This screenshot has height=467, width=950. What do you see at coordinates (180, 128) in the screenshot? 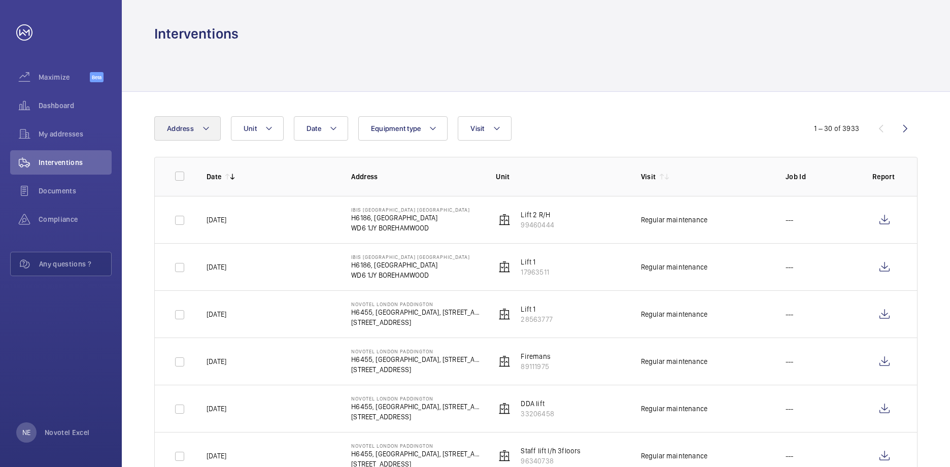
I see `span: Address` at bounding box center [180, 128].